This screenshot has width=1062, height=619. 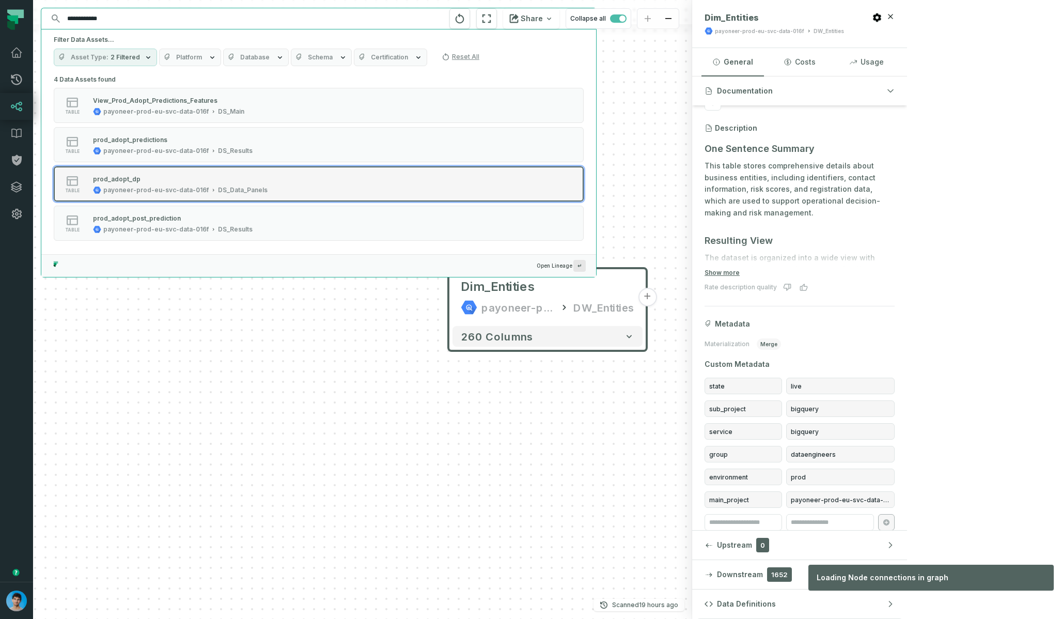 What do you see at coordinates (319, 40) in the screenshot?
I see `h5: Filter Data Assets...` at bounding box center [319, 40].